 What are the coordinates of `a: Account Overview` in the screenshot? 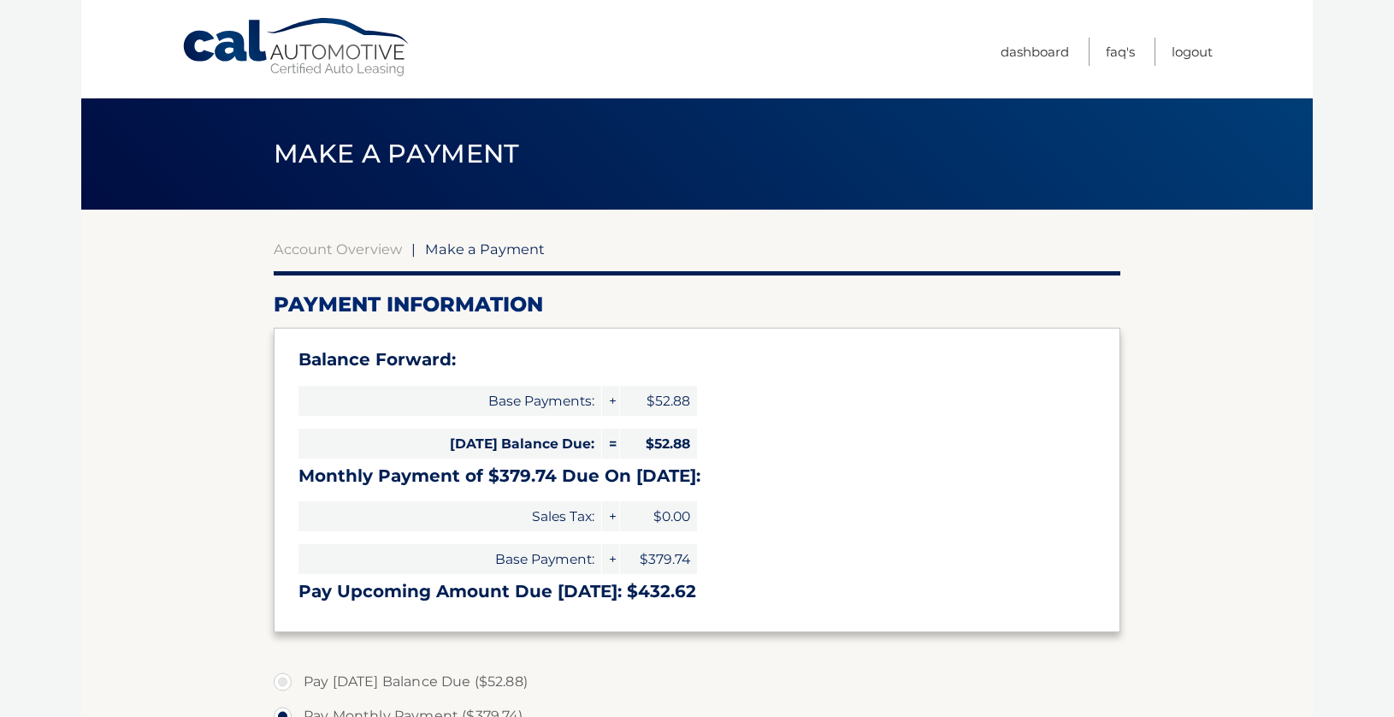 It's located at (338, 249).